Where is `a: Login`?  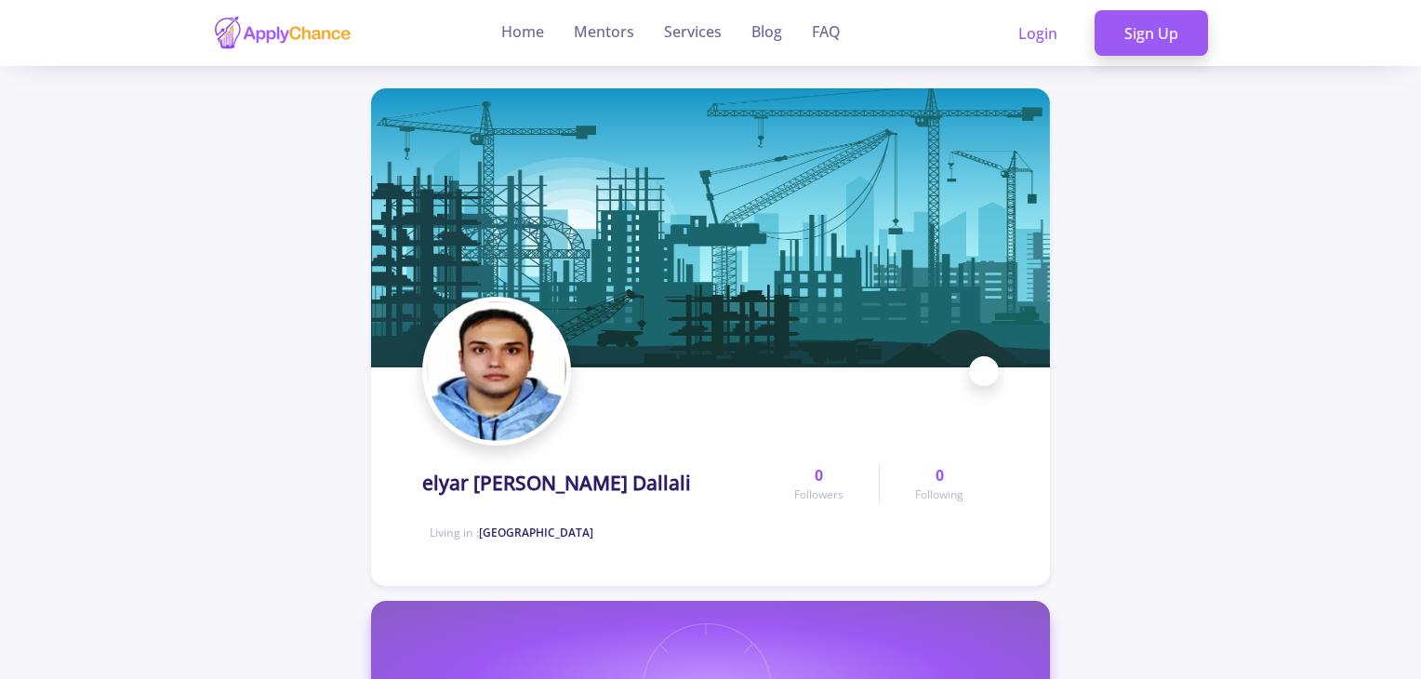
a: Login is located at coordinates (1037, 33).